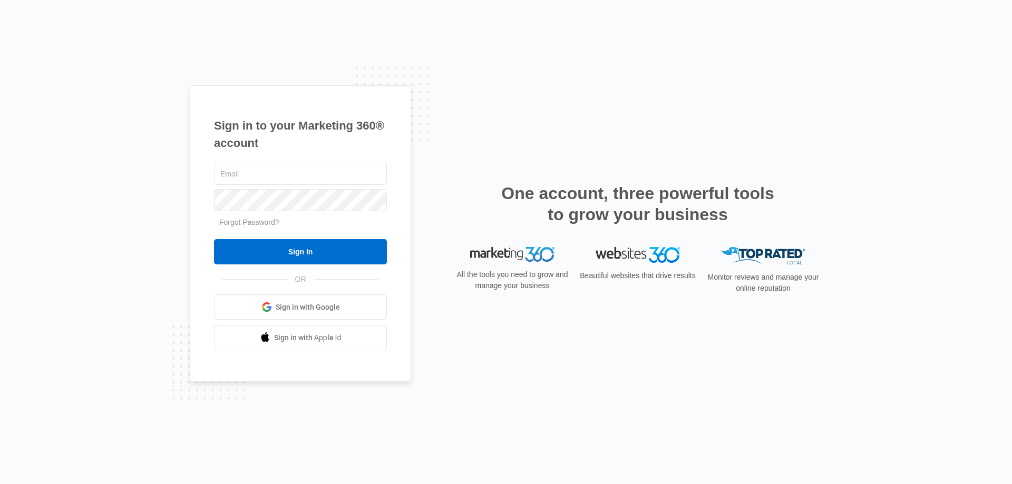  Describe the element at coordinates (249, 222) in the screenshot. I see `a: Forgot Password?` at that location.